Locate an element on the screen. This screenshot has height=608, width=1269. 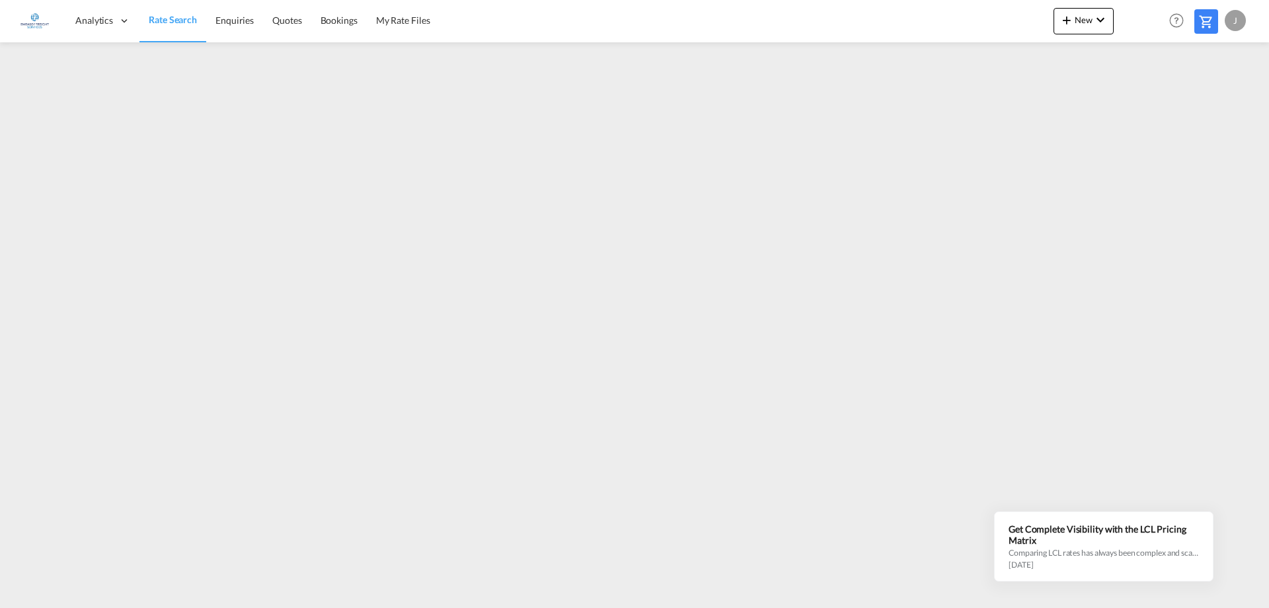
span: Analytics is located at coordinates (94, 20).